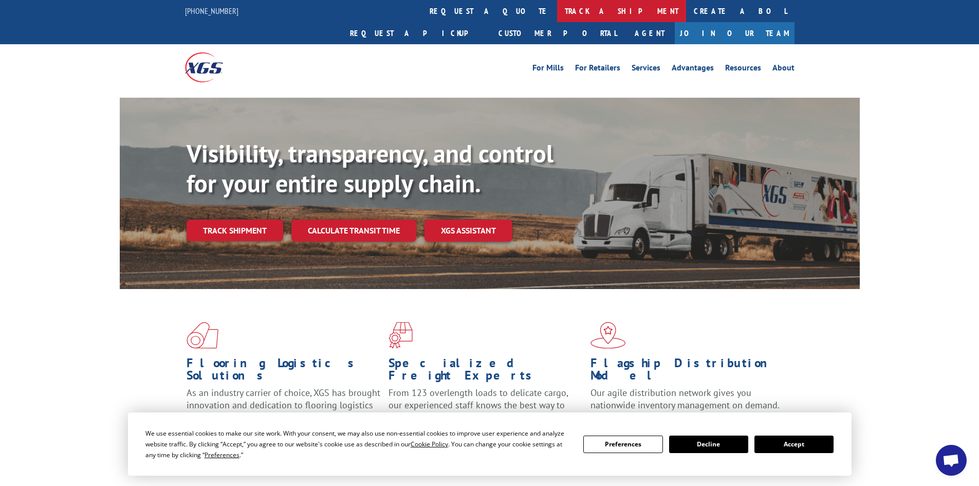  What do you see at coordinates (354, 230) in the screenshot?
I see `a: Calculate transit time` at bounding box center [354, 230].